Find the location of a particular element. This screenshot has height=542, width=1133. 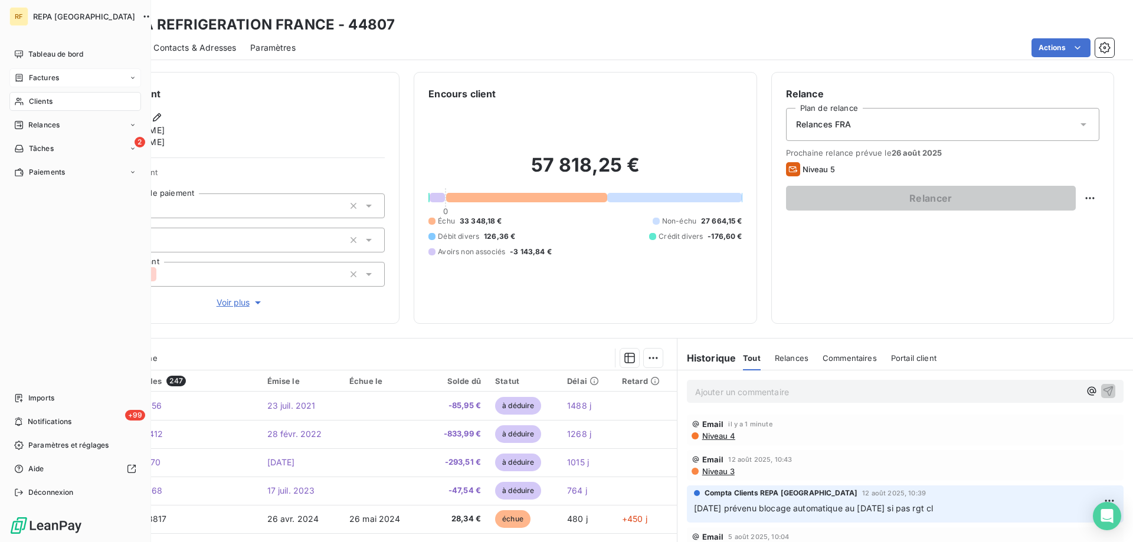

h6: Relance is located at coordinates (942, 94).